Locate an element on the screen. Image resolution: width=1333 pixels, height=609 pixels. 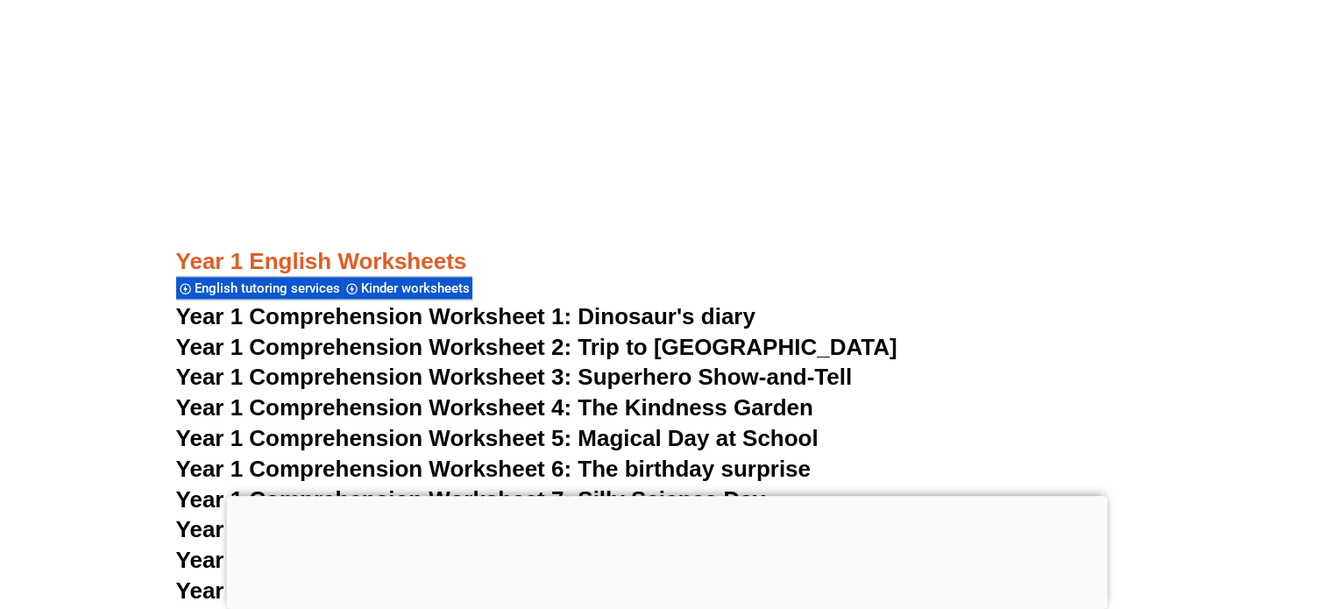
a: Year 1 Comprehension Worksheet 1: Dinosaur's diary is located at coordinates (465, 316).